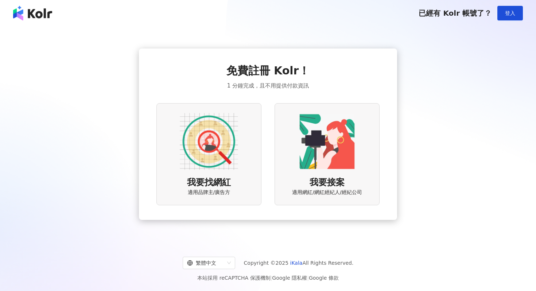  Describe the element at coordinates (32, 13) in the screenshot. I see `img: logo` at that location.